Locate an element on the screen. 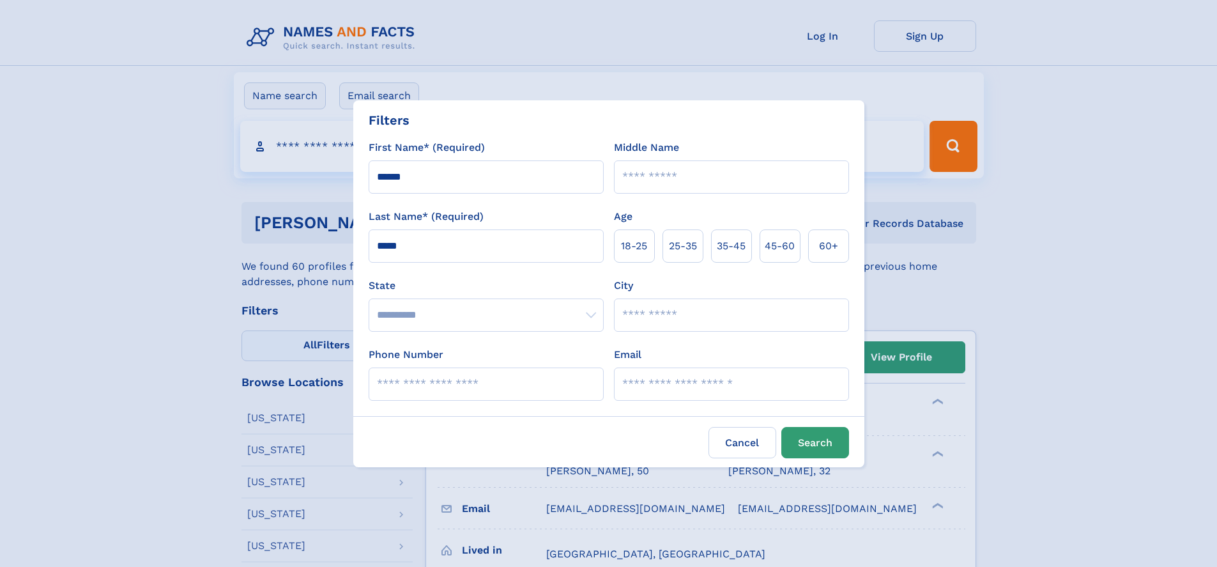 The height and width of the screenshot is (567, 1217). label: State is located at coordinates (486, 286).